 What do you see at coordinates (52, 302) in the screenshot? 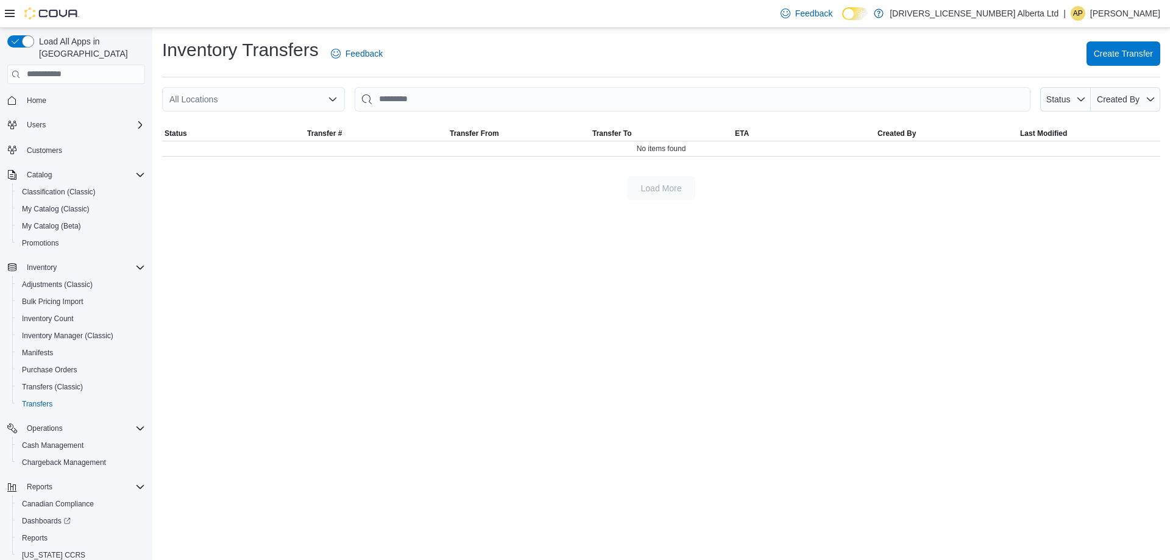
I see `a: Bulk Pricing Import` at bounding box center [52, 302].